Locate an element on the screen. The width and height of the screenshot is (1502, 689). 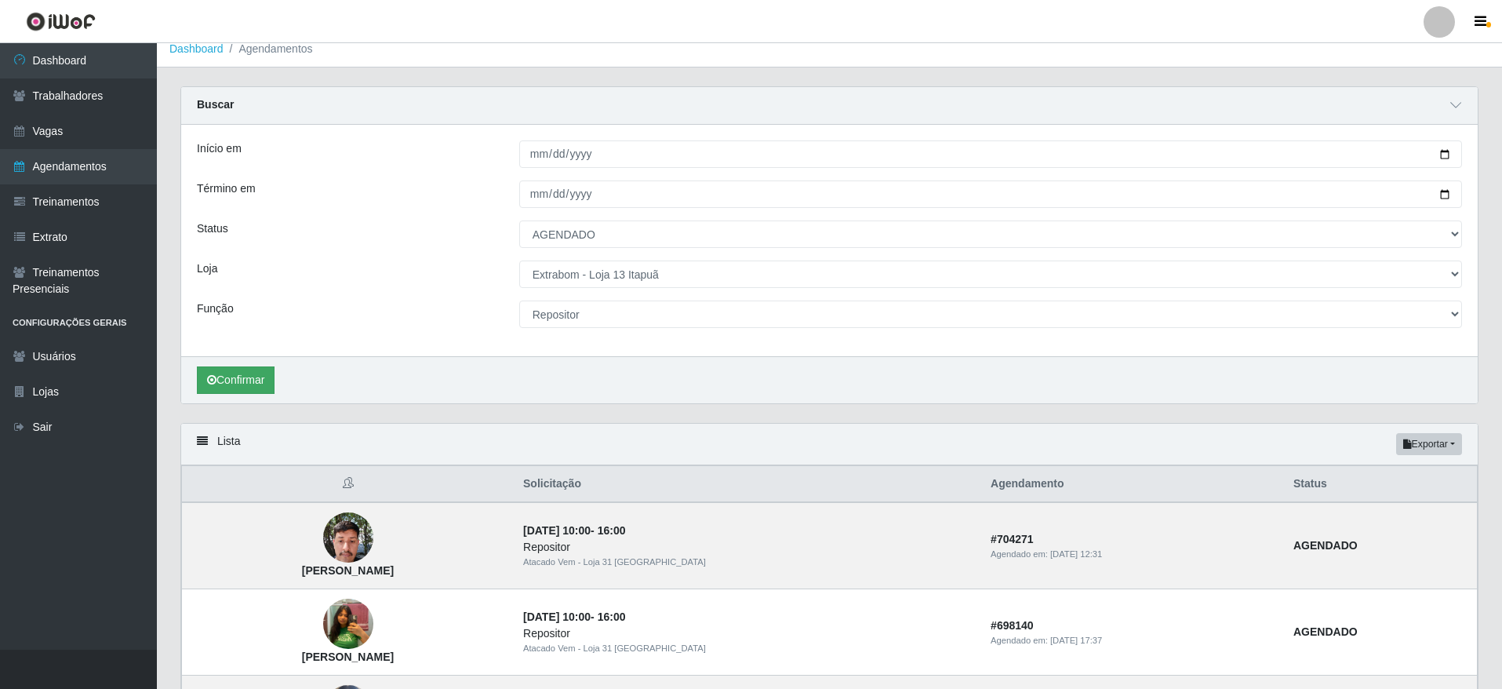
button: Exportar is located at coordinates (1429, 444).